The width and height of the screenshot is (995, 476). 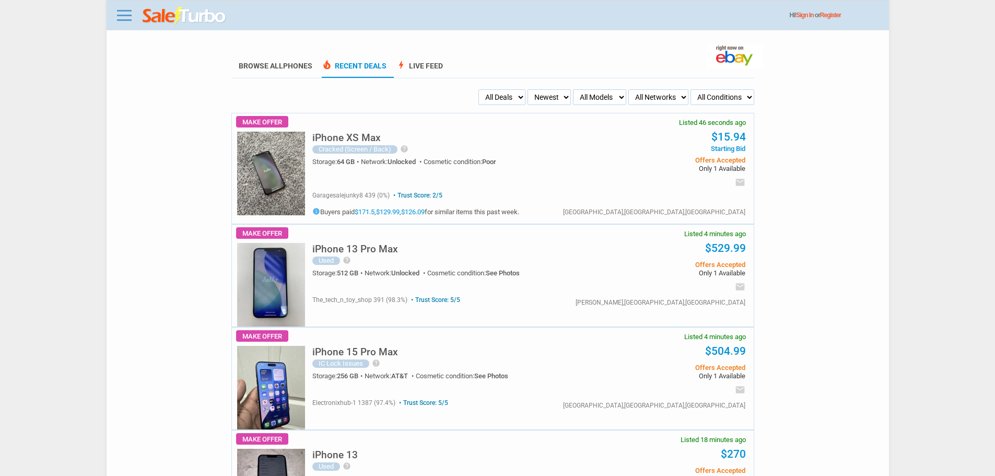 What do you see at coordinates (489, 161) in the screenshot?
I see `span: Poor` at bounding box center [489, 161].